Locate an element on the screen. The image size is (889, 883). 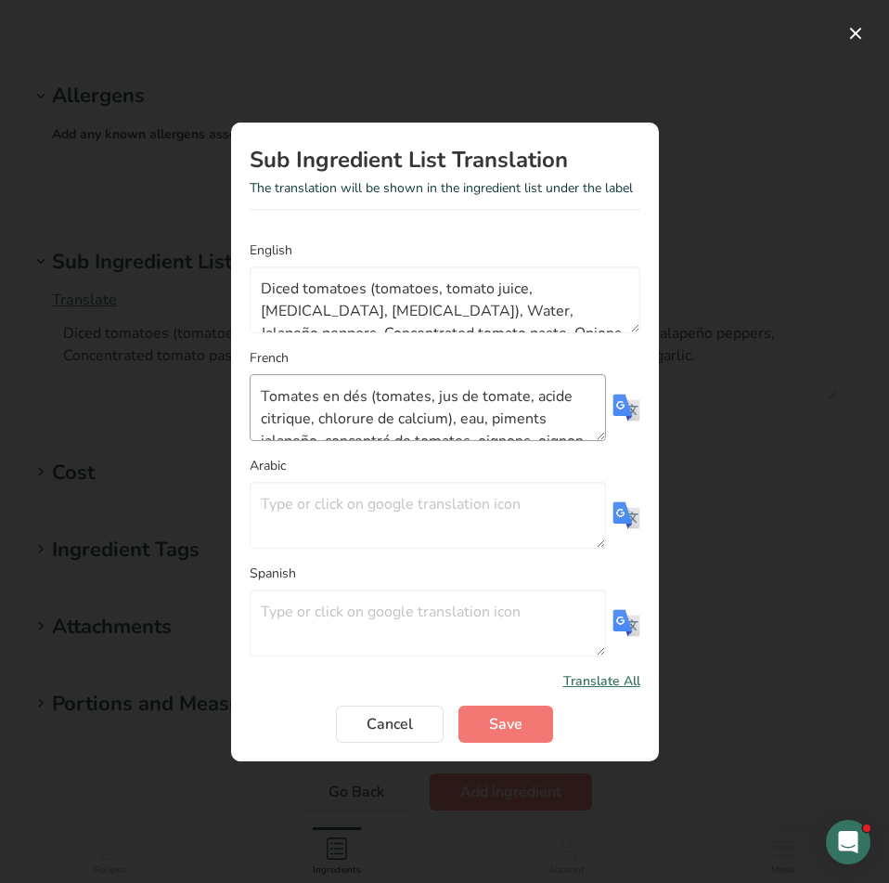
button: Save is located at coordinates (506, 724).